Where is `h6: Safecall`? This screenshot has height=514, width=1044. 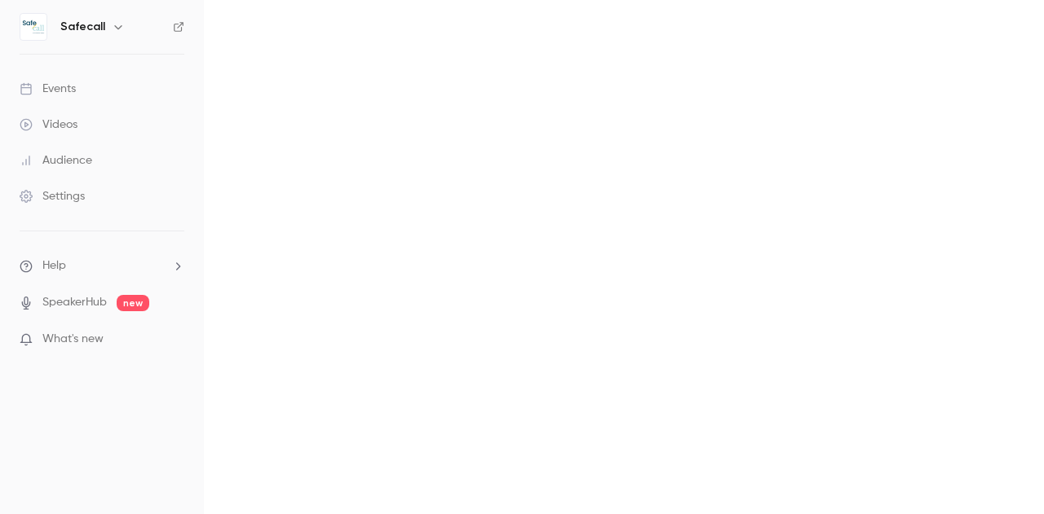
h6: Safecall is located at coordinates (82, 27).